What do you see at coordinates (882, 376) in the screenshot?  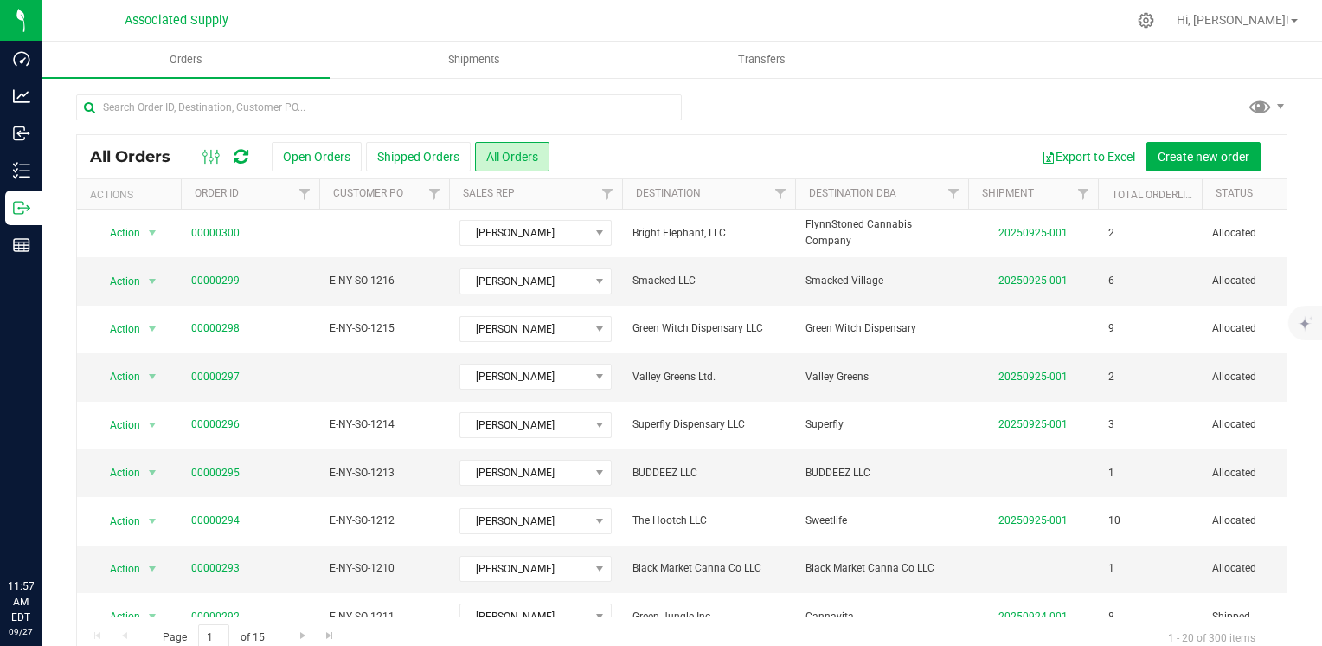 I see `span: Valley Greens` at bounding box center [882, 376].